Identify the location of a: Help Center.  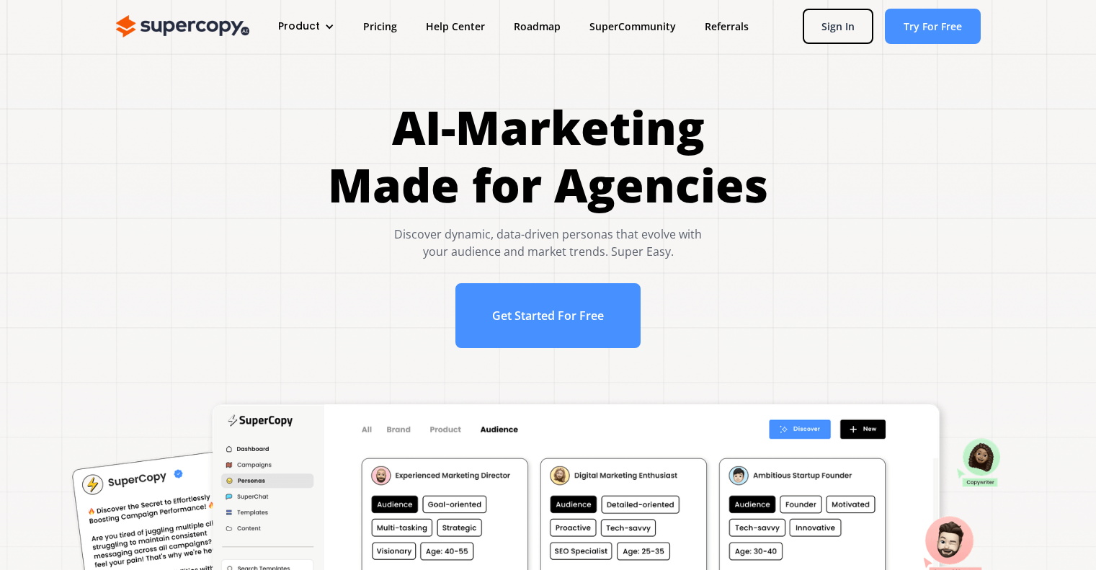
(455, 26).